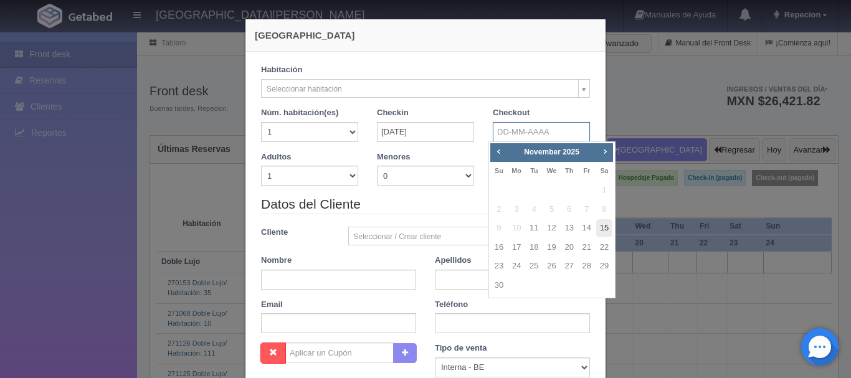 This screenshot has width=851, height=378. Describe the element at coordinates (499, 266) in the screenshot. I see `a: 23` at that location.